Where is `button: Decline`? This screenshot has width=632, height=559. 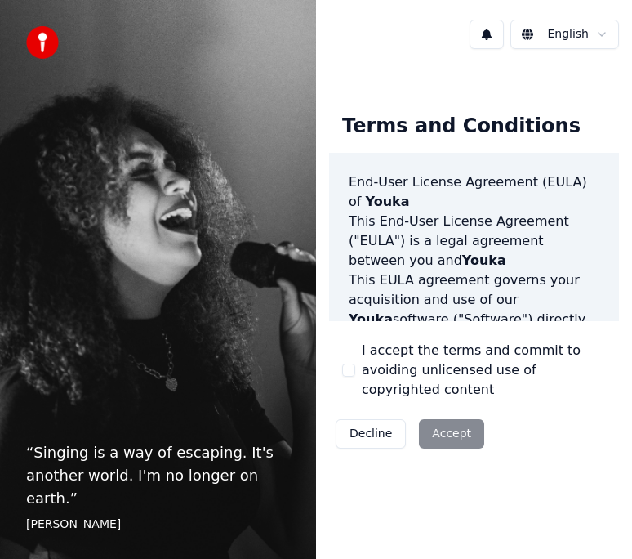
button: Decline is located at coordinates (371, 434).